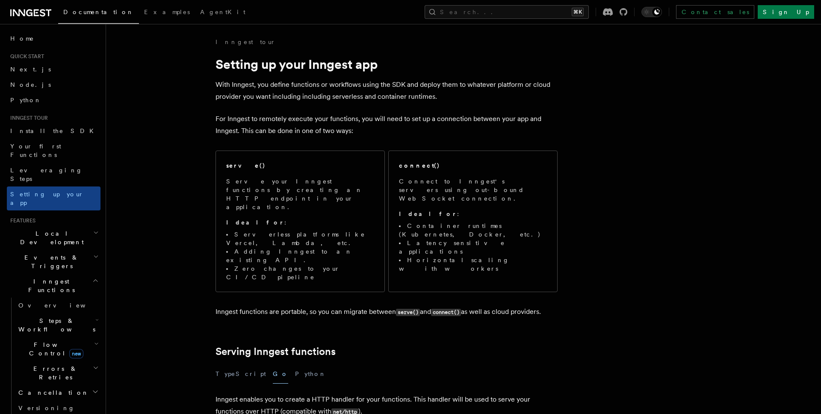 The height and width of the screenshot is (414, 821). Describe the element at coordinates (473, 221) in the screenshot. I see `a: connect()Connect to Inngest's servers using out-bound WebSocket connection.Ideal for:Container ru...` at that location.